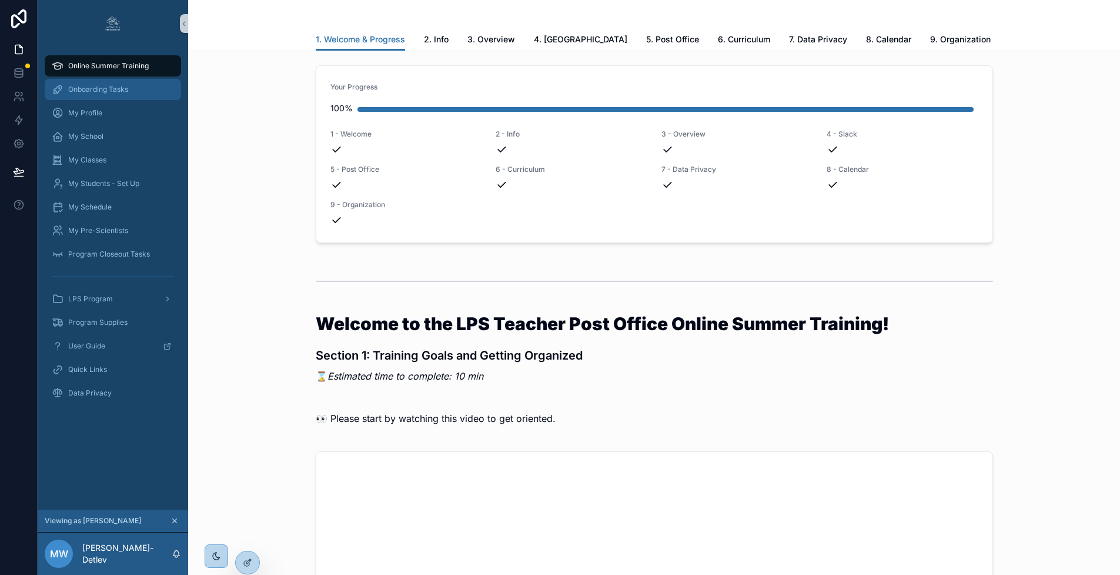  I want to click on span: Quick Links, so click(88, 369).